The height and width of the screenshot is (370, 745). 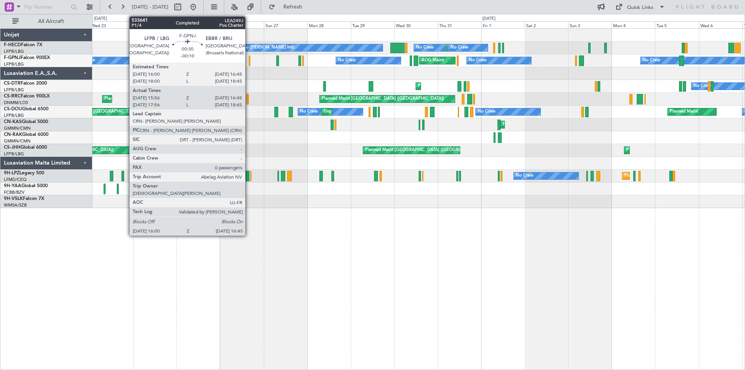 I want to click on a: CS-RRCFalcon 900LX, so click(x=27, y=96).